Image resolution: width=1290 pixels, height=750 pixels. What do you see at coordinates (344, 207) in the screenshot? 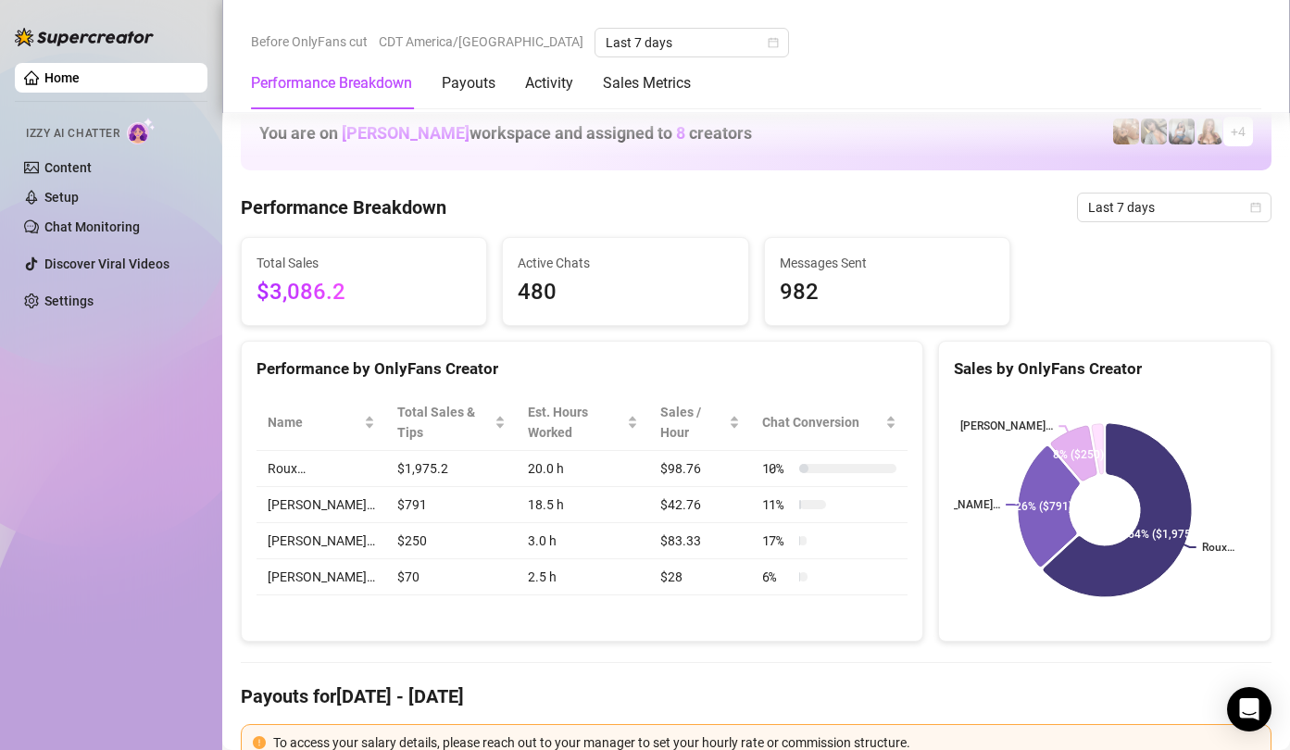
I see `h4: Performance Breakdown` at bounding box center [344, 207].